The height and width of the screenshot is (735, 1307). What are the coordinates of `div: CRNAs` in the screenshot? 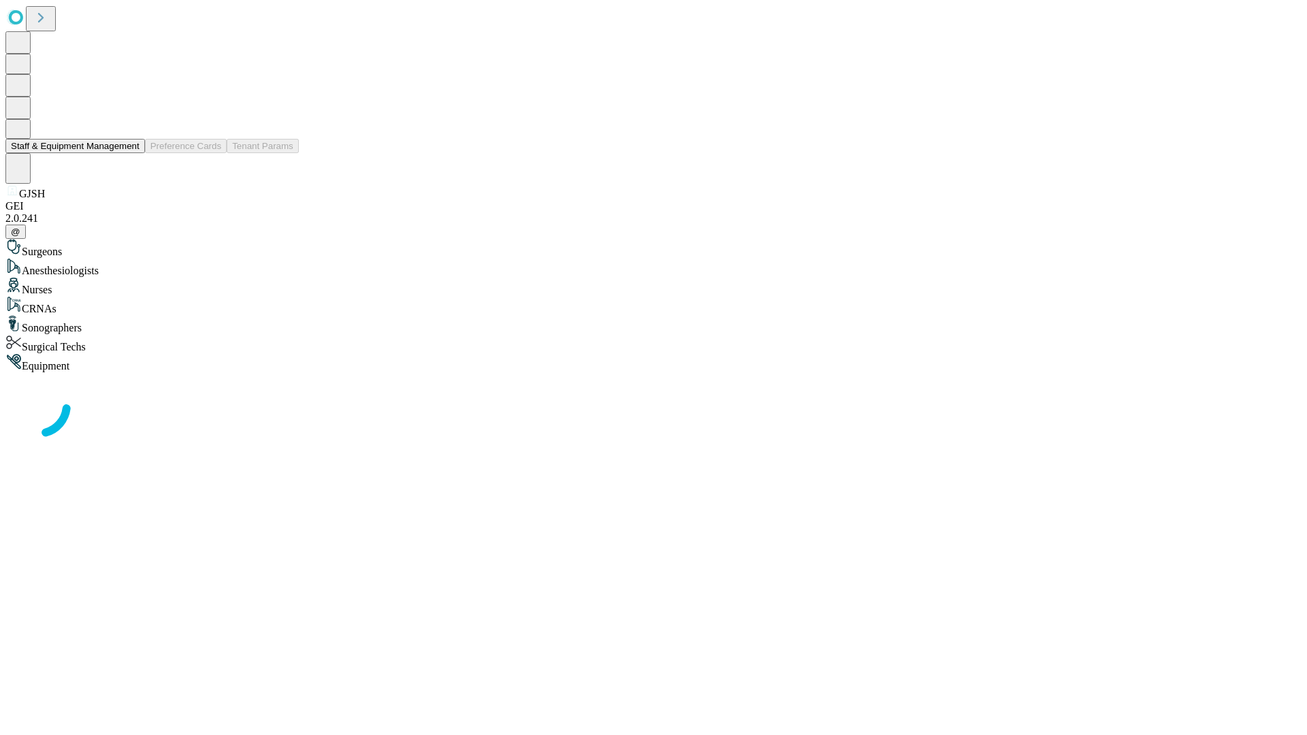 It's located at (653, 306).